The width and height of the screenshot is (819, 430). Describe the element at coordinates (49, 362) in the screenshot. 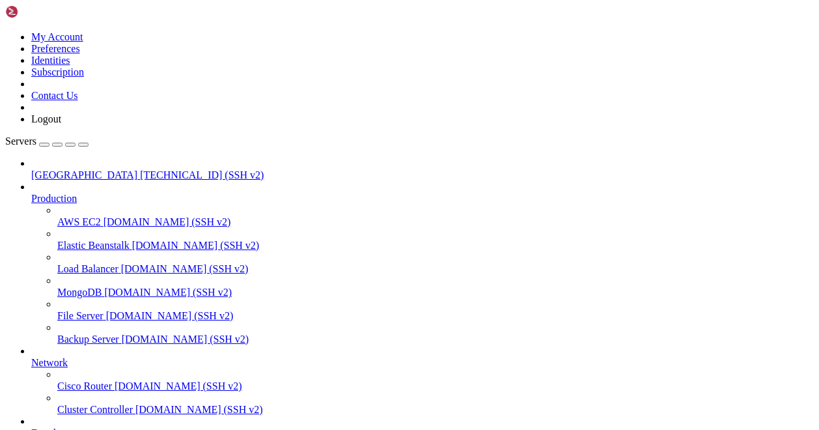

I see `span: Network` at that location.